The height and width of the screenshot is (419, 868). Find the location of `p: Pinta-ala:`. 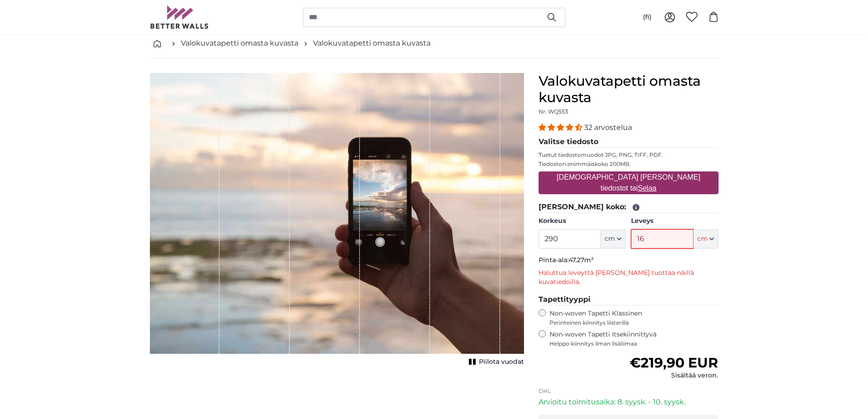

p: Pinta-ala: is located at coordinates (628, 260).